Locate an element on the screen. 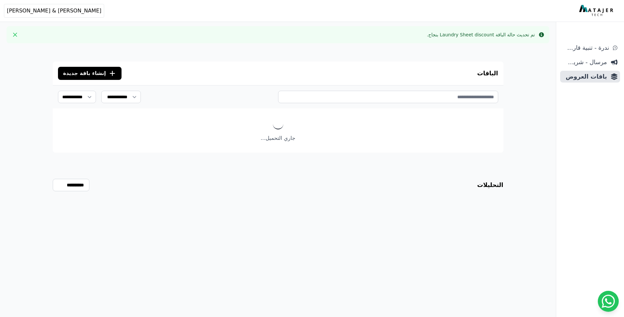  button: إنشاء باقة جديدة is located at coordinates (90, 73).